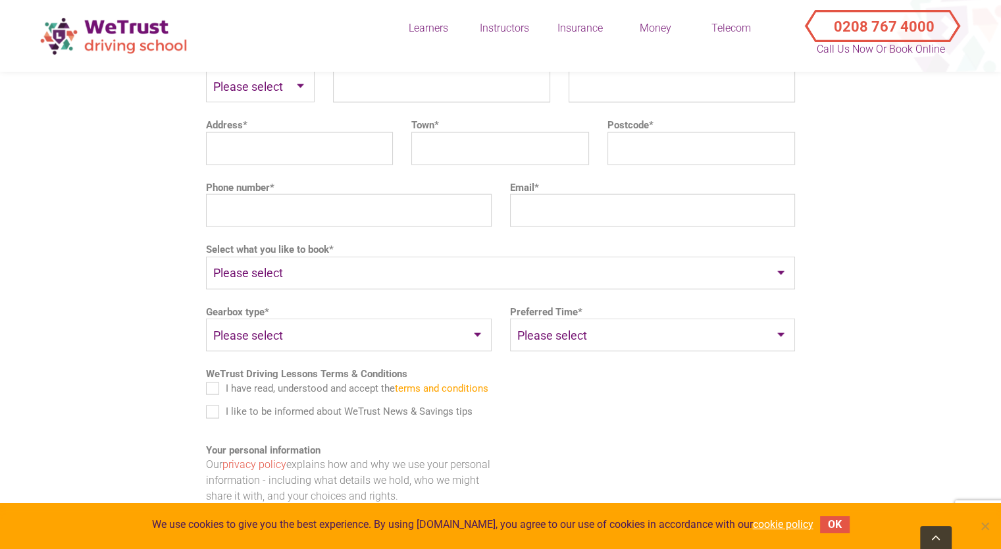  I want to click on label: Your personal information, so click(500, 451).